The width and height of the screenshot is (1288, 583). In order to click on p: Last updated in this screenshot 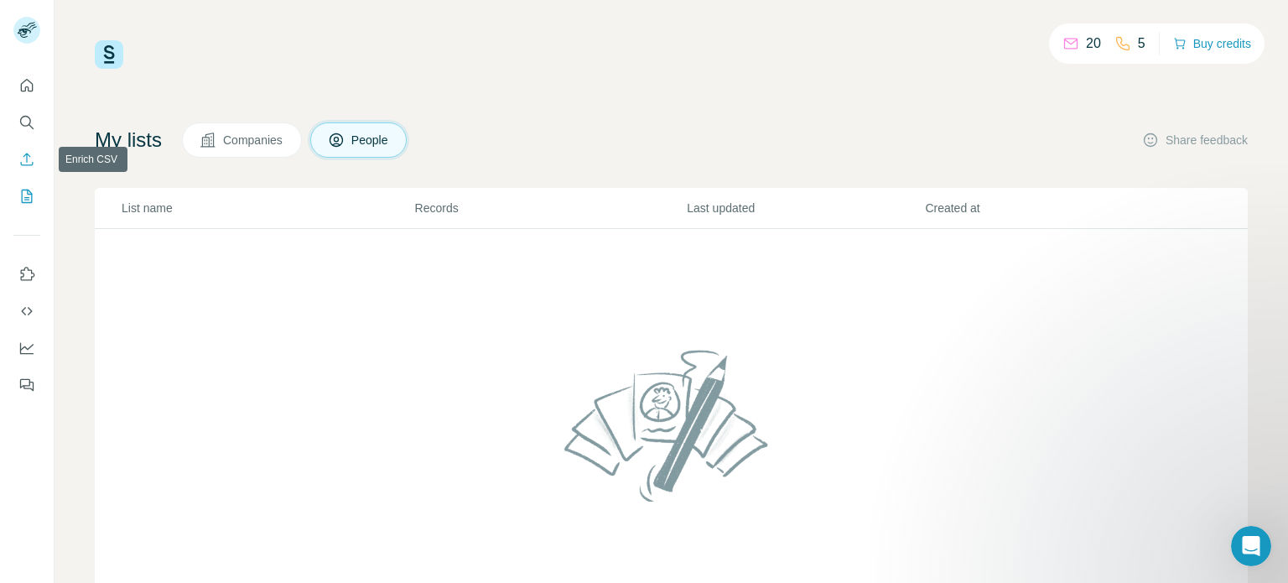, I will do `click(805, 208)`.